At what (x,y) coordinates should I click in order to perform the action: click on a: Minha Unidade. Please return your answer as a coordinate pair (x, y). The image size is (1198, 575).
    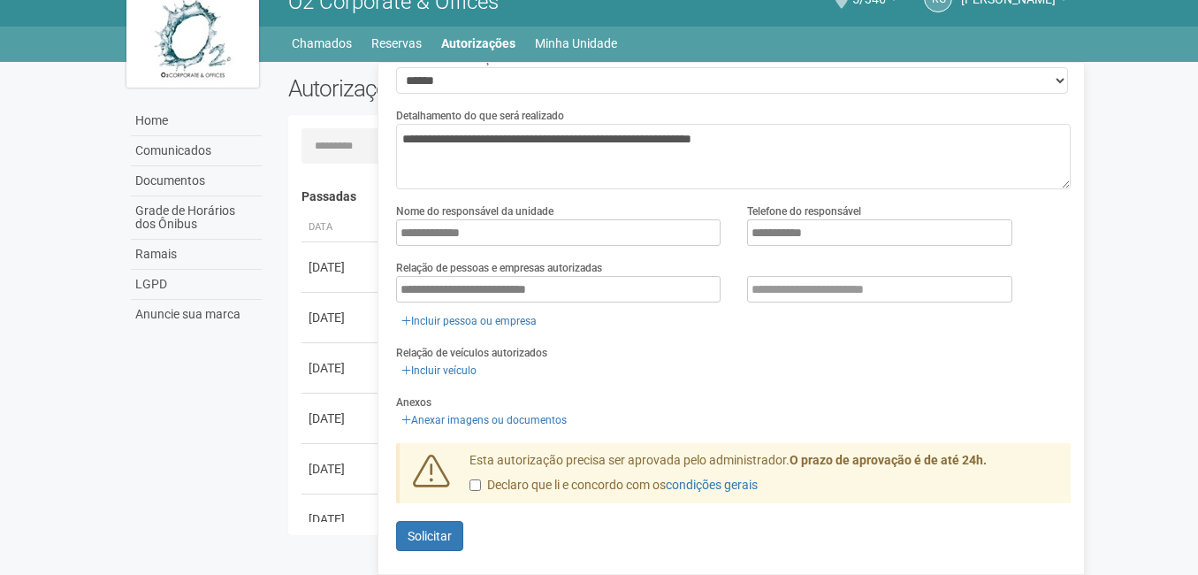
    Looking at the image, I should click on (576, 43).